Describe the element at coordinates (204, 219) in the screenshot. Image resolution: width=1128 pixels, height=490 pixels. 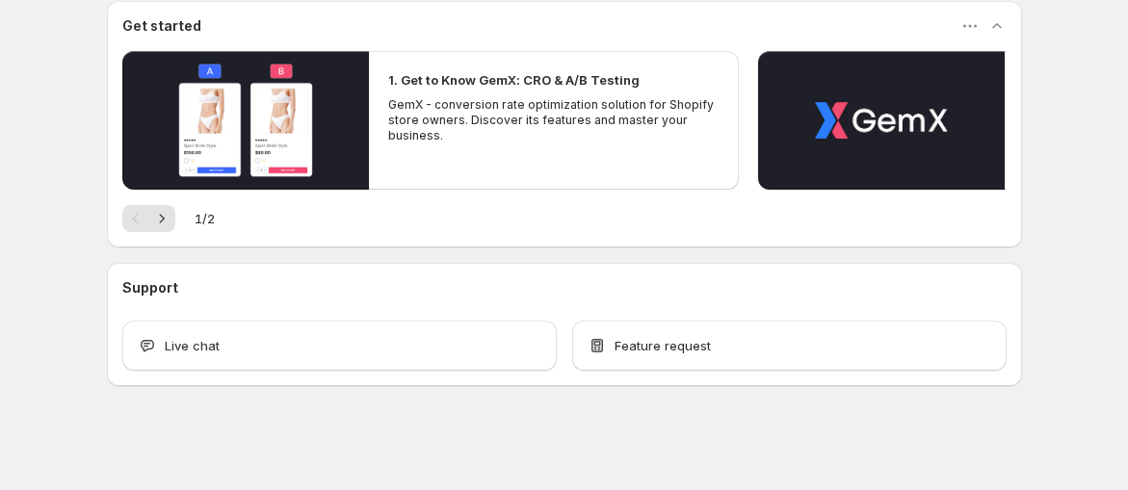
I see `span: 1 / 2` at that location.